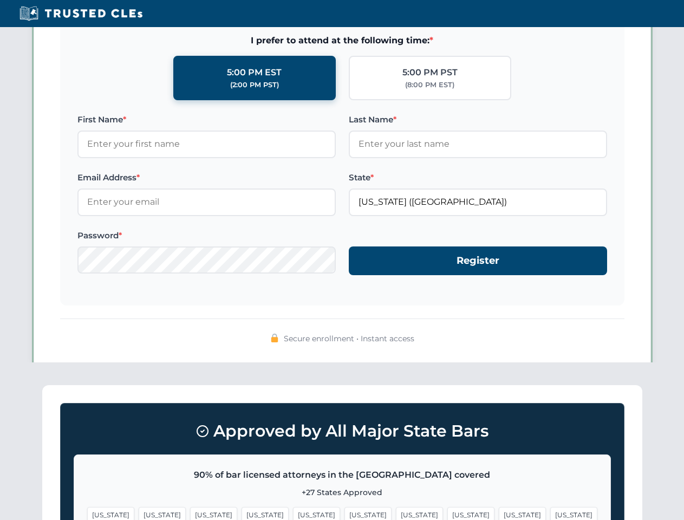  Describe the element at coordinates (342, 431) in the screenshot. I see `h3: Approved by All Major State Bars` at that location.